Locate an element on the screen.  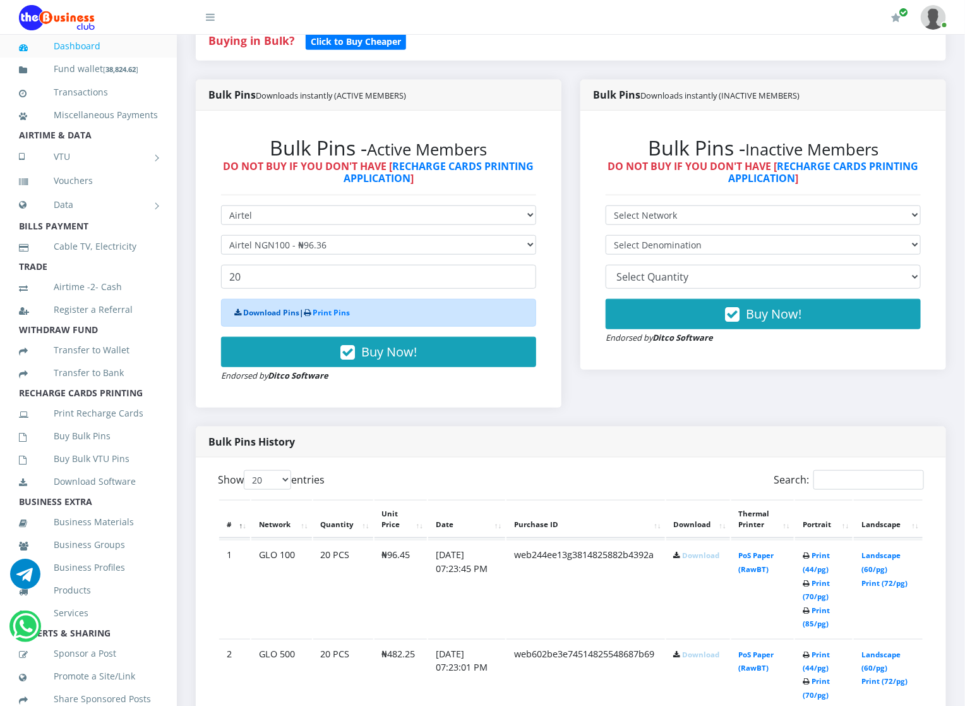
label: Search: is located at coordinates (849, 480).